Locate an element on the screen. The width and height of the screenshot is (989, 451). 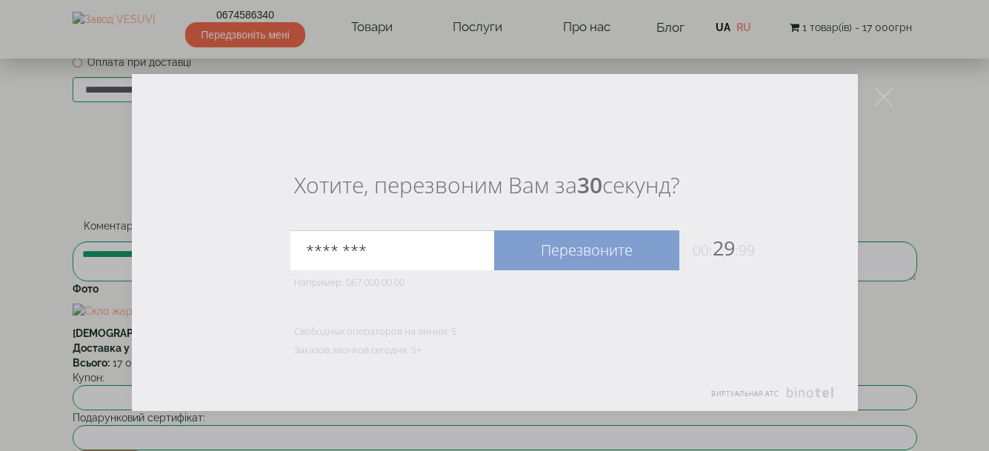
span: Виртуальная АТС is located at coordinates (746, 394).